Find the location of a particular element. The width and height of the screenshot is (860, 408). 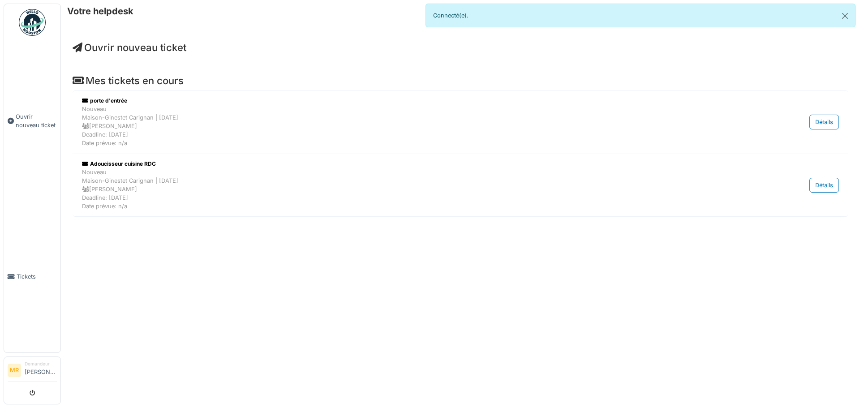

div: Demandeur is located at coordinates (41, 364).